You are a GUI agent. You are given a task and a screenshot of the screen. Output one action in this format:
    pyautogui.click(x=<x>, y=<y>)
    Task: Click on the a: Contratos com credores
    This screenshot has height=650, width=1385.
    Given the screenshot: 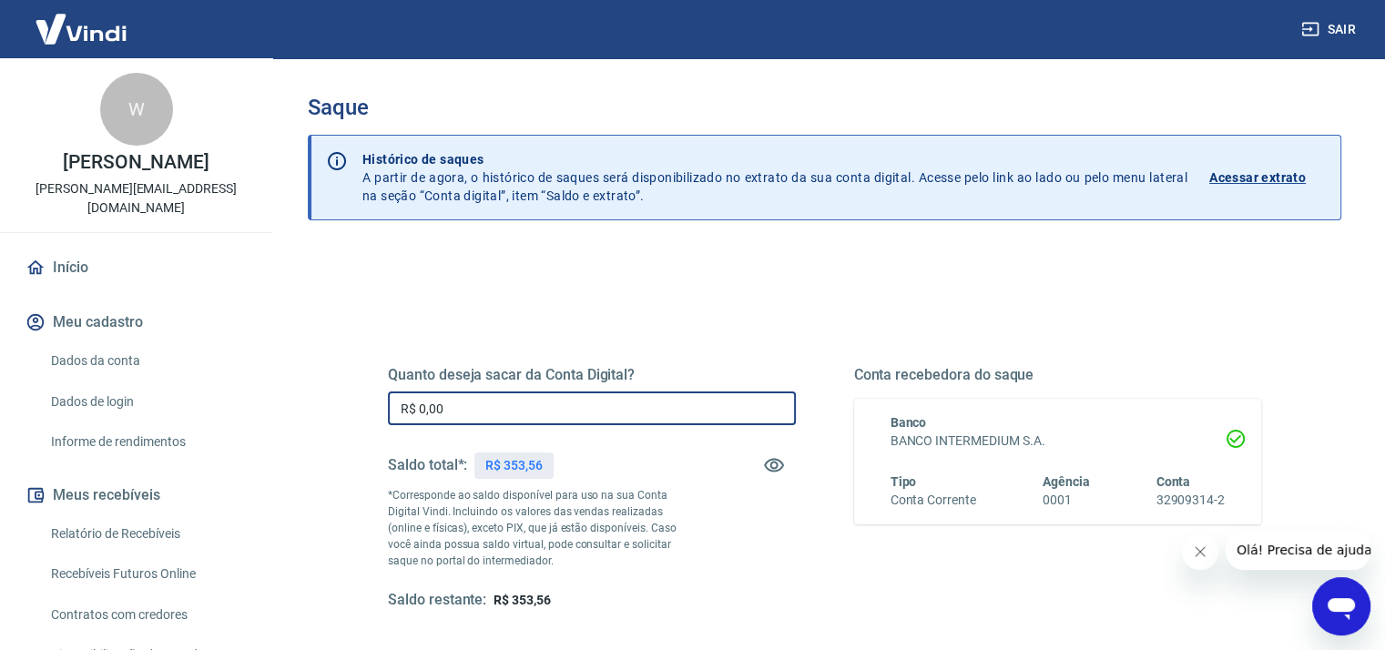 What is the action you would take?
    pyautogui.click(x=147, y=615)
    